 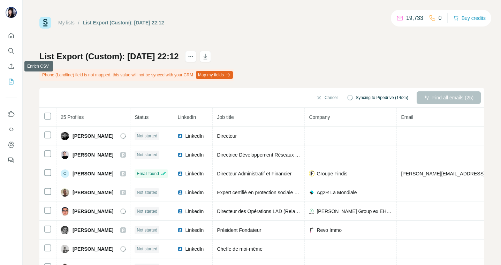 What do you see at coordinates (11, 51) in the screenshot?
I see `button: Search` at bounding box center [11, 51].